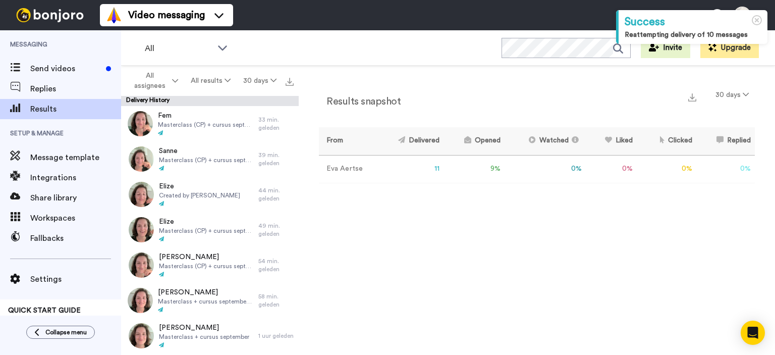 The image size is (775, 355). I want to click on img: 3f862f22-cde4-42ec-850e-f263f8e70eaf-thumb.jpg, so click(140, 300).